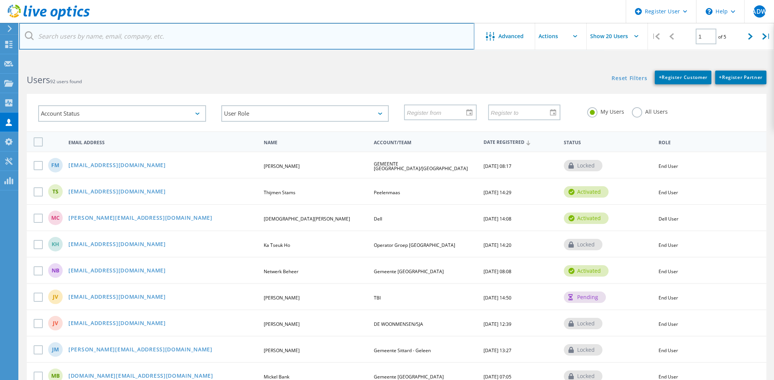 This screenshot has width=774, height=380. I want to click on span: KH, so click(55, 244).